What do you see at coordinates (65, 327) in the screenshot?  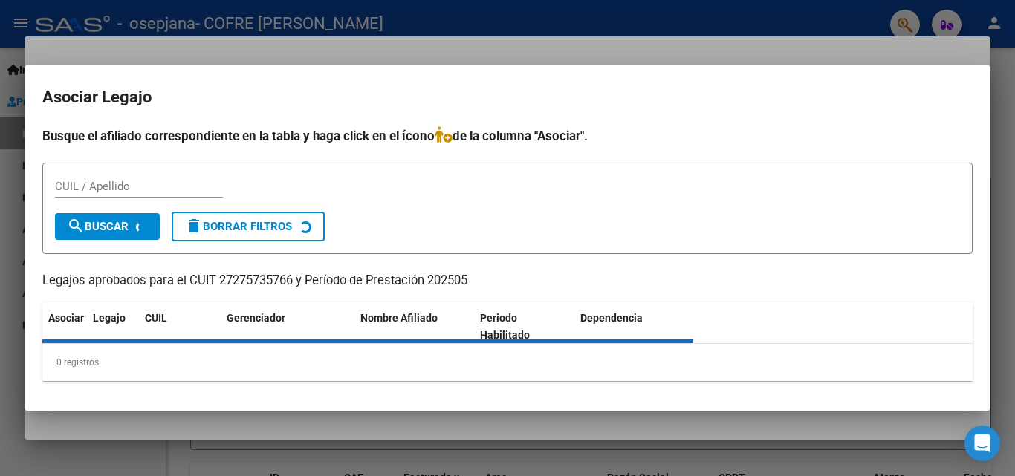 I see `datatable-header-cell: Asociar` at bounding box center [65, 327].